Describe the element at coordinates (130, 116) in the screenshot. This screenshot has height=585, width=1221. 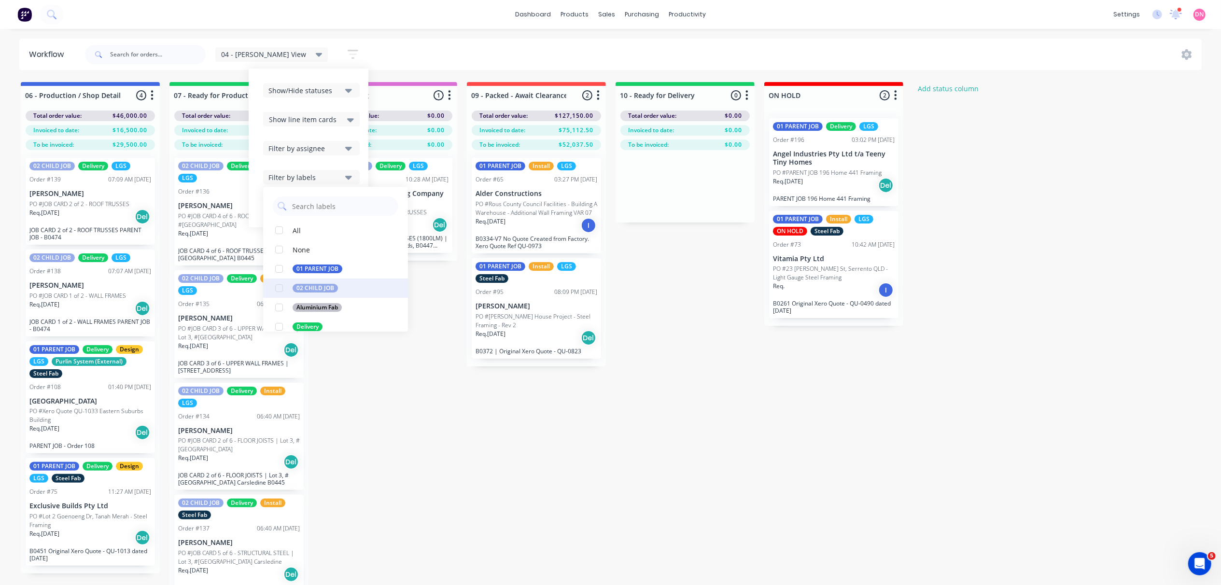
I see `span: $46,000.00` at that location.